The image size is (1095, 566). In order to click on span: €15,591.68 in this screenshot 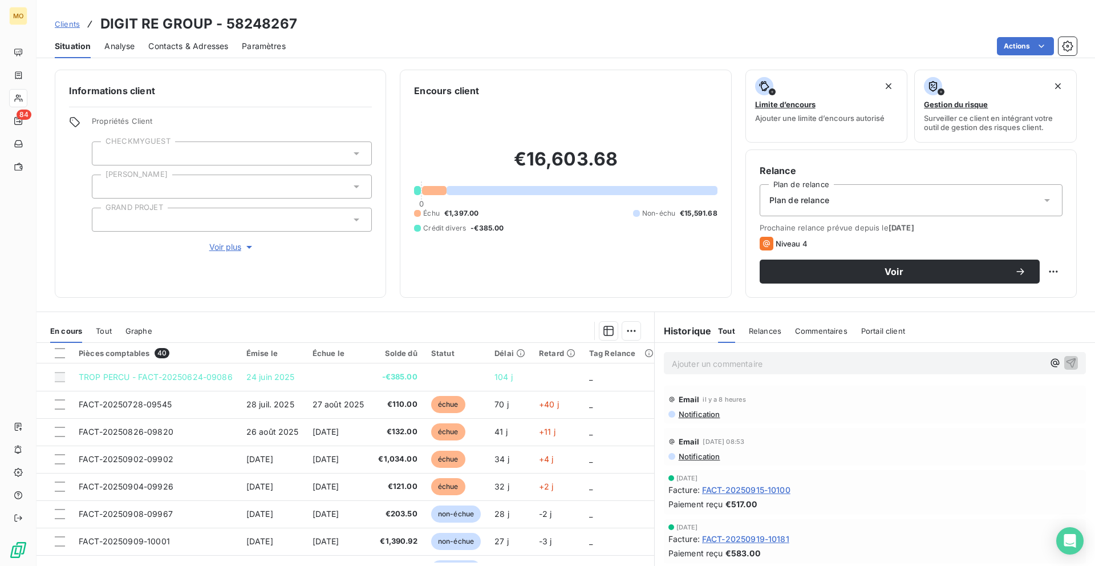, I will do `click(699, 213)`.